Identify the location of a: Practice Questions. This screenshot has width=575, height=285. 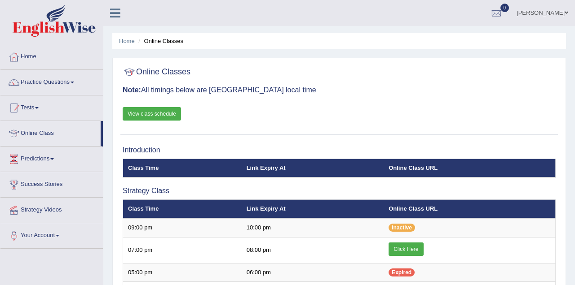
(52, 81).